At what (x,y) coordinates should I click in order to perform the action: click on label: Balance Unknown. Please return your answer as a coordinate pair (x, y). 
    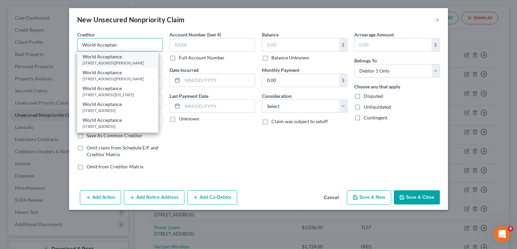
    Looking at the image, I should click on (290, 58).